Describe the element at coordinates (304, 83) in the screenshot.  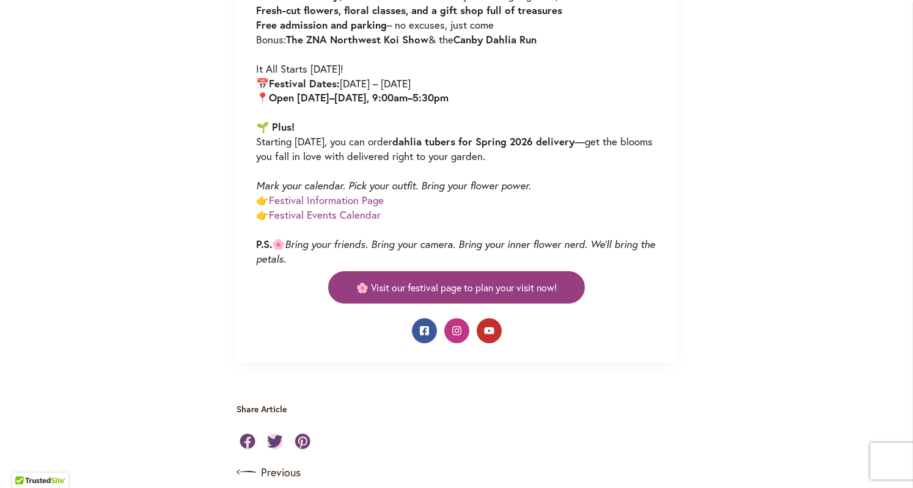
I see `strong: Festival Dates:` at that location.